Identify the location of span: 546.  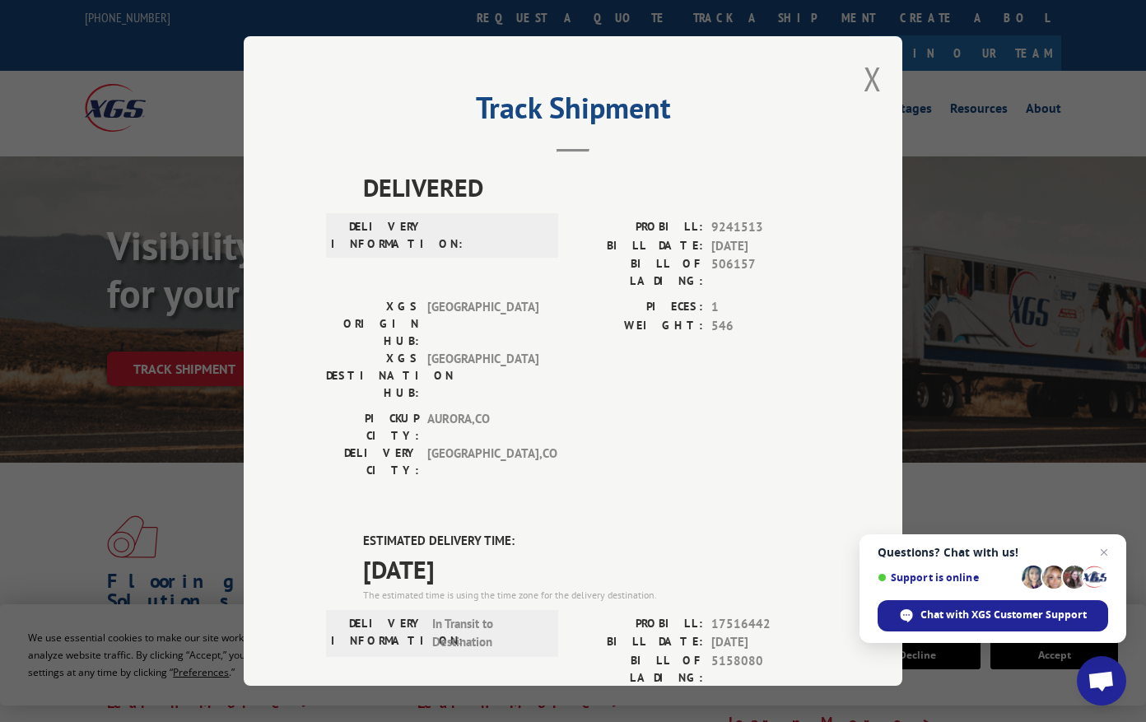
(765, 325).